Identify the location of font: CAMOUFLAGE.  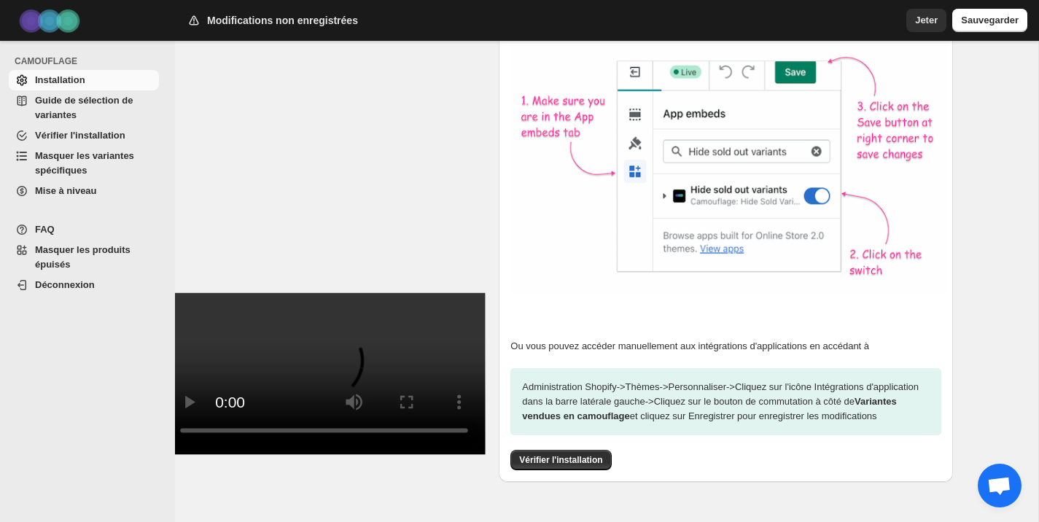
(46, 61).